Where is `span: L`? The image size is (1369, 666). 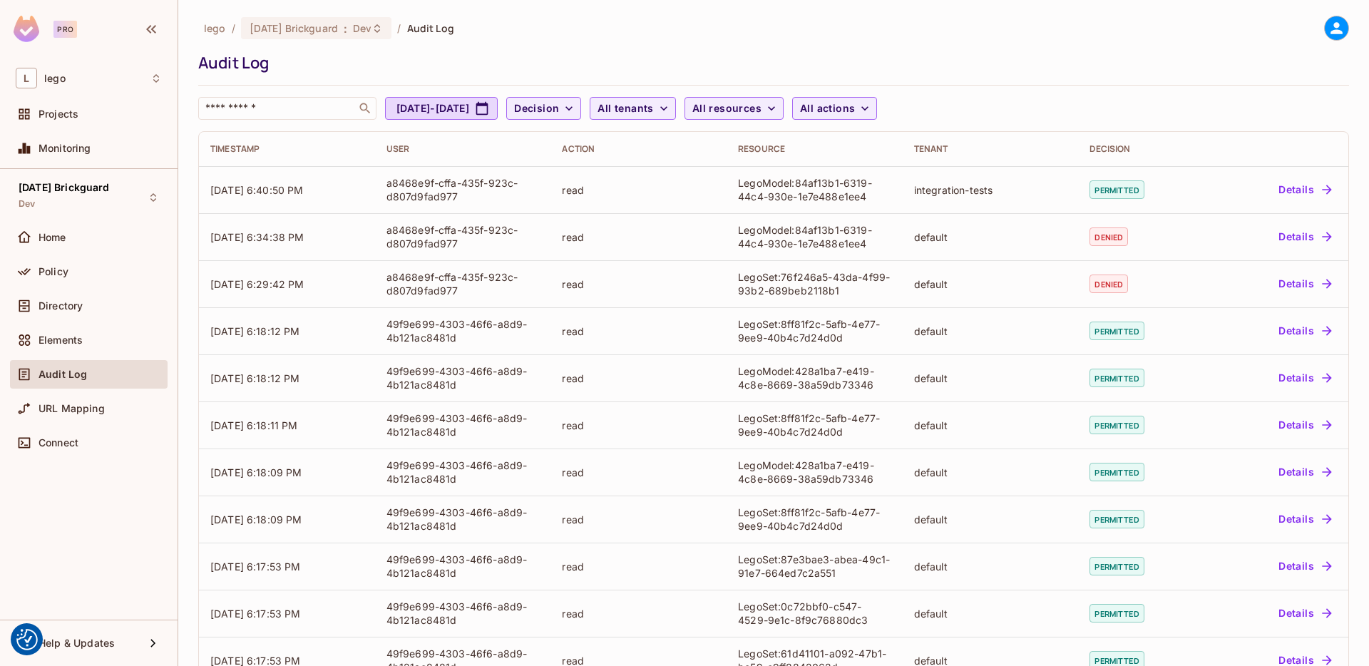 span: L is located at coordinates (26, 78).